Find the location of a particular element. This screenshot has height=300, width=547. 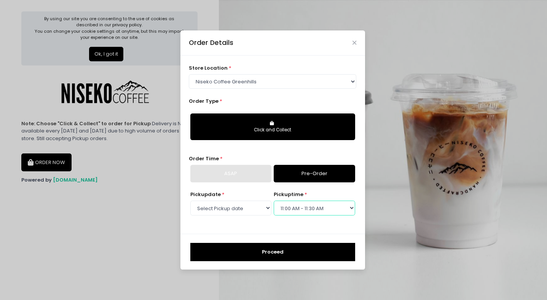

span: Pickup date is located at coordinates (206, 194).